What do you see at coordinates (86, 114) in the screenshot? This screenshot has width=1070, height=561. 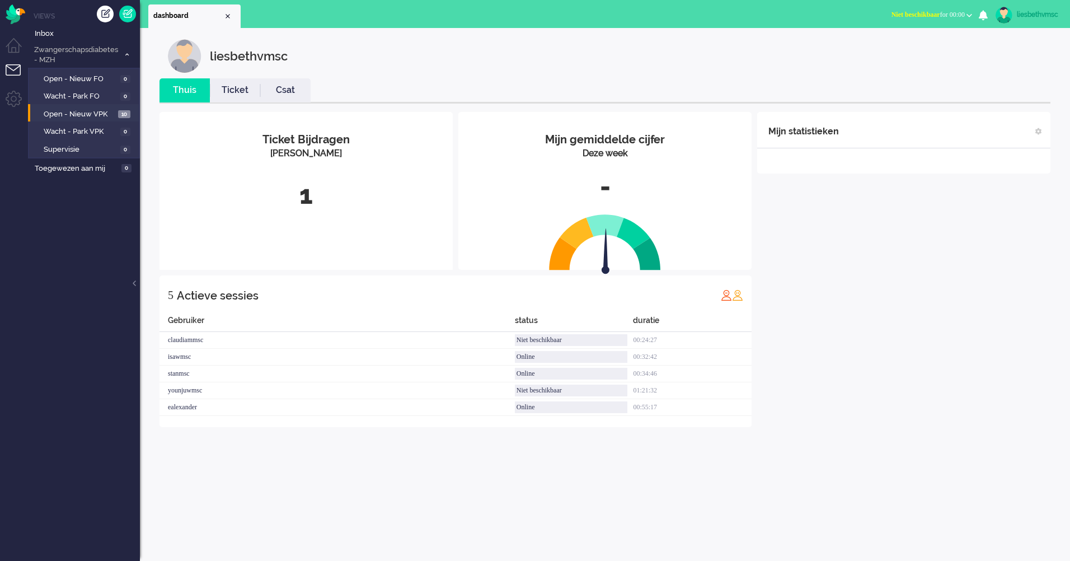 I see `a: Open - Nieuw VPK 10` at bounding box center [86, 114].